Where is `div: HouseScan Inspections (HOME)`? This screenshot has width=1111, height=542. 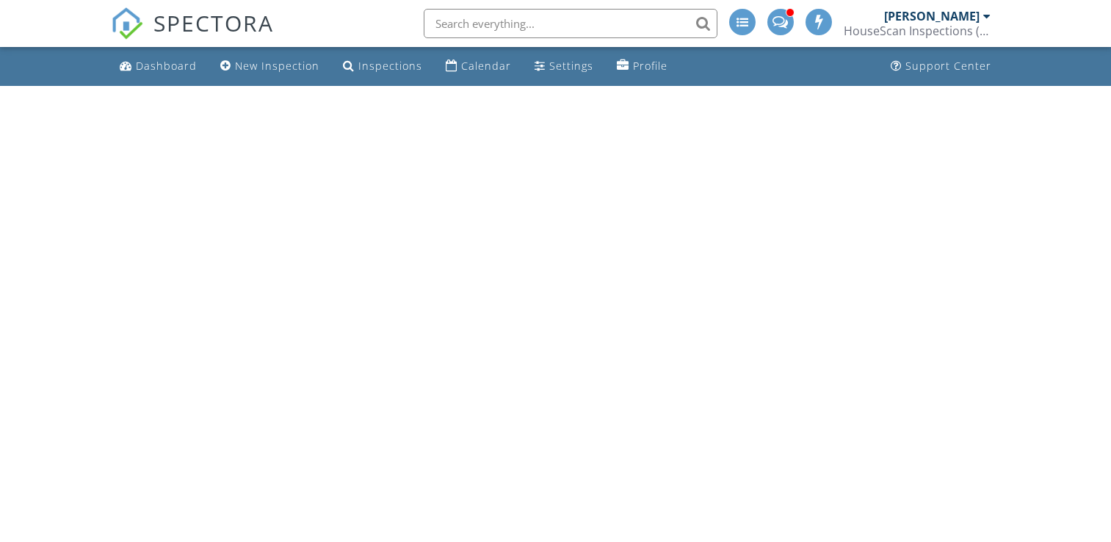 div: HouseScan Inspections (HOME) is located at coordinates (917, 31).